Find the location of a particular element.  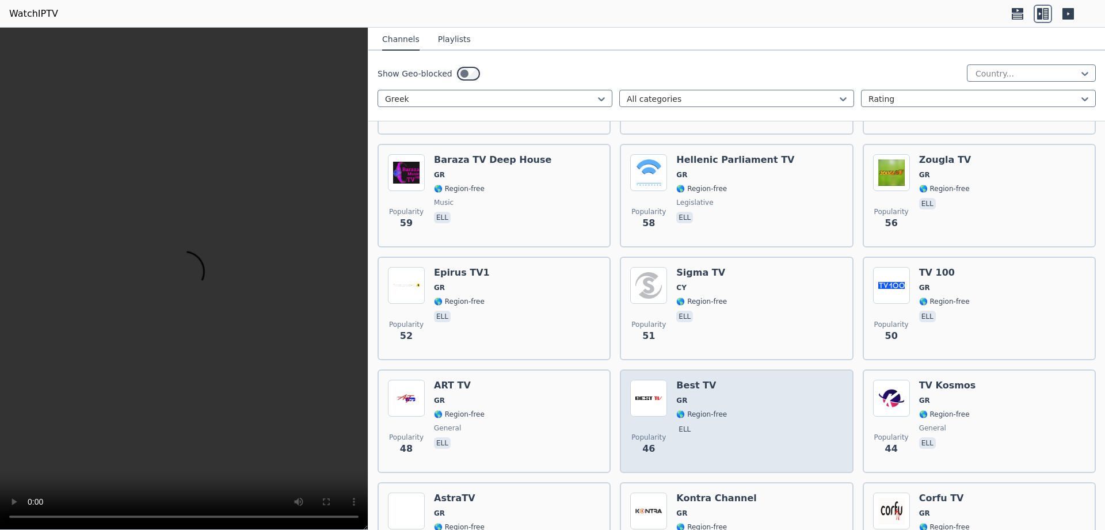

img: TV 100 is located at coordinates (891, 285).